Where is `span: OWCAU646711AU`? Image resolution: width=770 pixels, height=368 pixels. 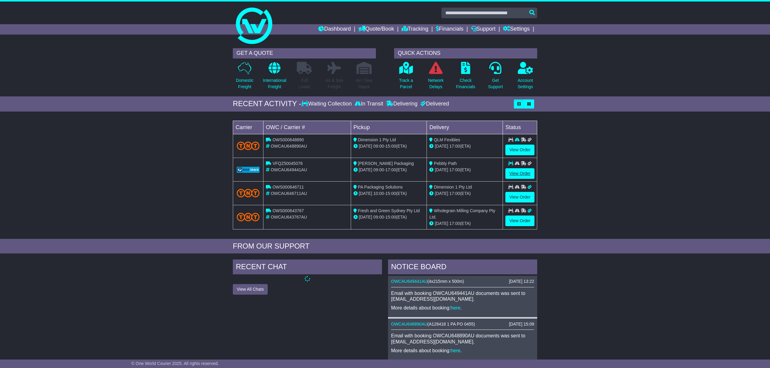 span: OWCAU646711AU is located at coordinates (289, 193).